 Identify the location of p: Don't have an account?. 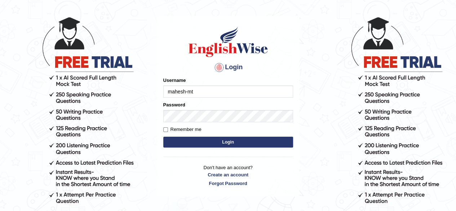
(228, 175).